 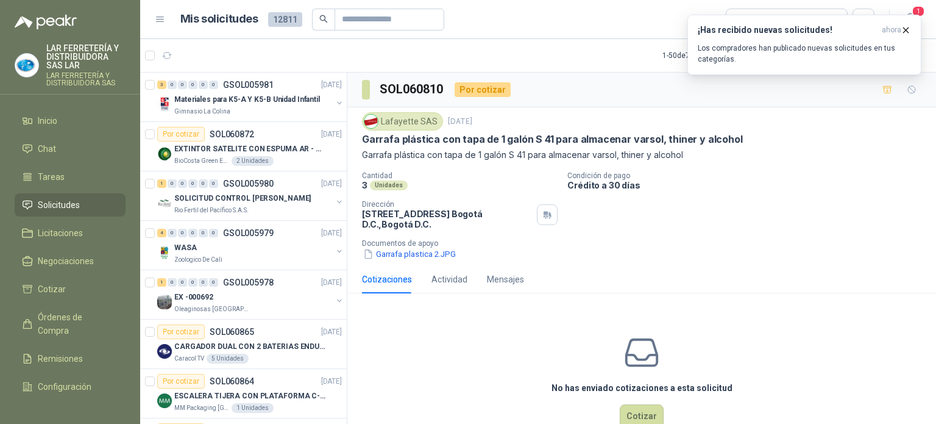 What do you see at coordinates (58, 205) in the screenshot?
I see `span: Solicitudes` at bounding box center [58, 205].